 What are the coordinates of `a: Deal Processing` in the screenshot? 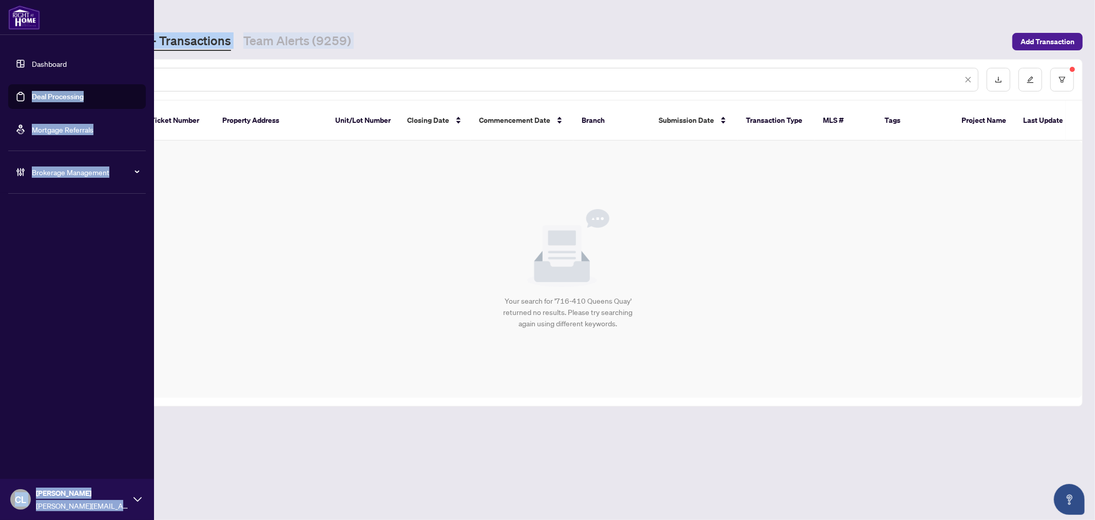 It's located at (57, 97).